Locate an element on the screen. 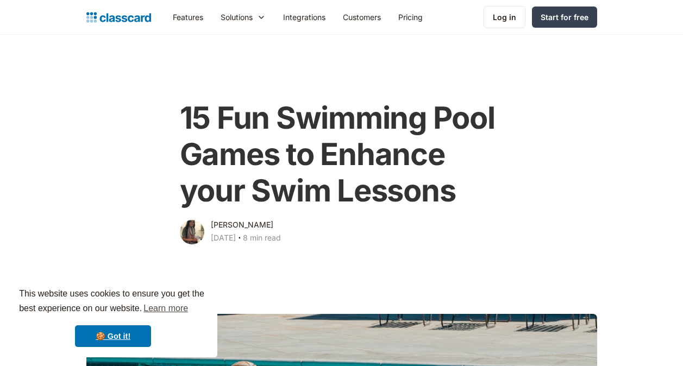 The height and width of the screenshot is (366, 683). div: Start for free is located at coordinates (564, 17).